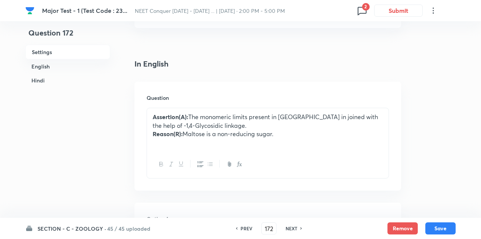 Image resolution: width=481 pixels, height=239 pixels. Describe the element at coordinates (30, 11) in the screenshot. I see `img: Company Logo` at that location.